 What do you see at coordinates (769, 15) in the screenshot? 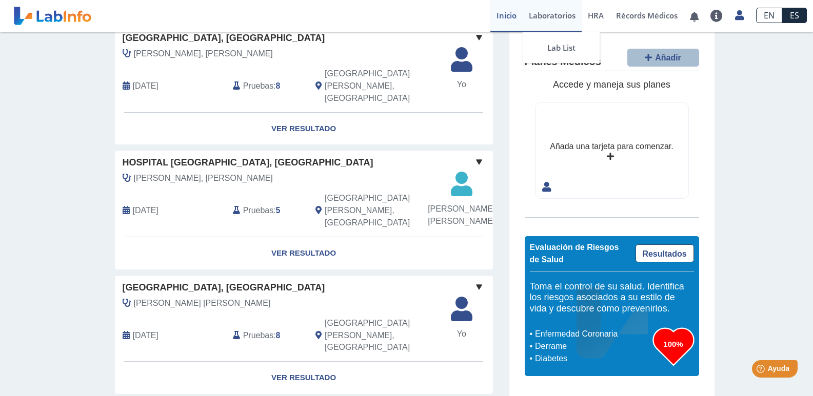
I see `a: EN` at bounding box center [769, 15].